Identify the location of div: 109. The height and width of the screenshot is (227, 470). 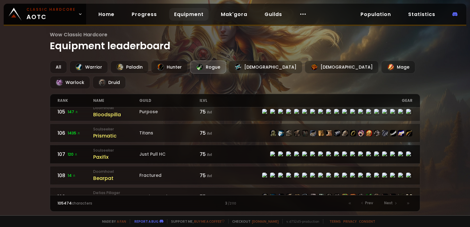
(75, 196).